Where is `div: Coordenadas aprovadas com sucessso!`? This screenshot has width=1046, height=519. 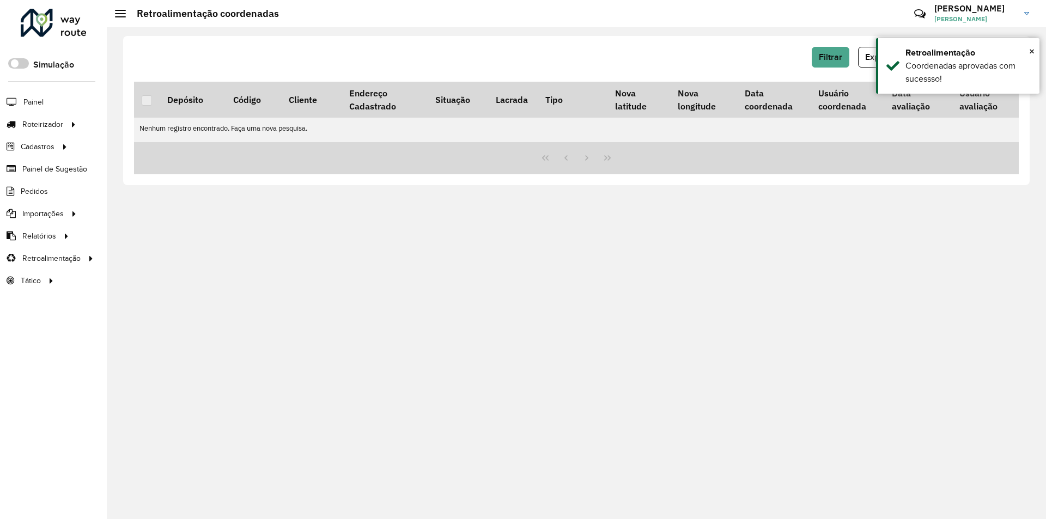
div: Coordenadas aprovadas com sucessso! is located at coordinates (968, 72).